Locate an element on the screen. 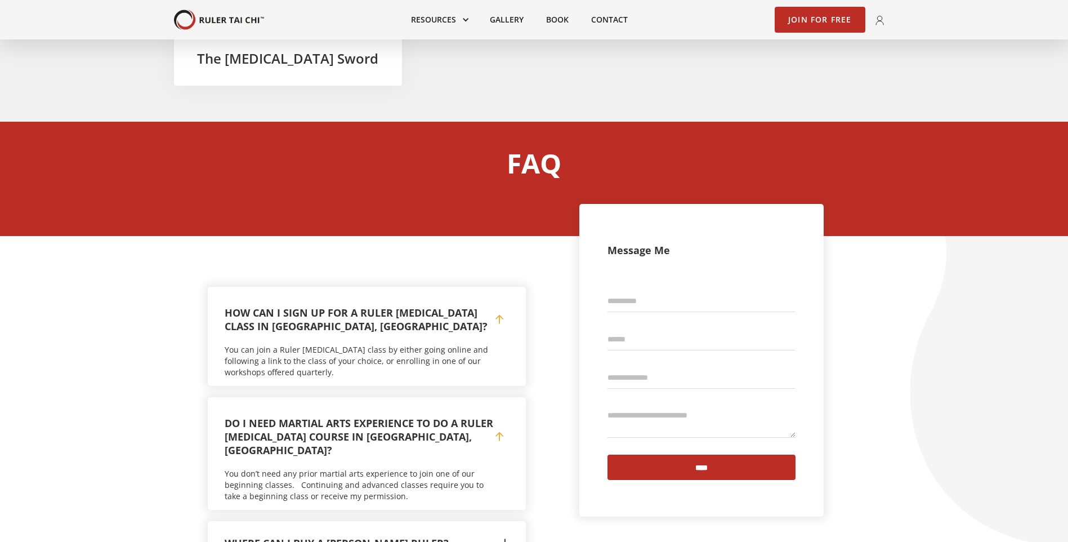  div: Resources is located at coordinates (439, 20).